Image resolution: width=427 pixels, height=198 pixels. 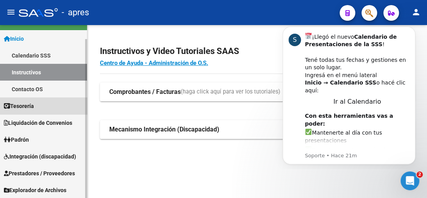 What do you see at coordinates (86, 82) in the screenshot?
I see `a: Ir al Calendario` at bounding box center [86, 82].